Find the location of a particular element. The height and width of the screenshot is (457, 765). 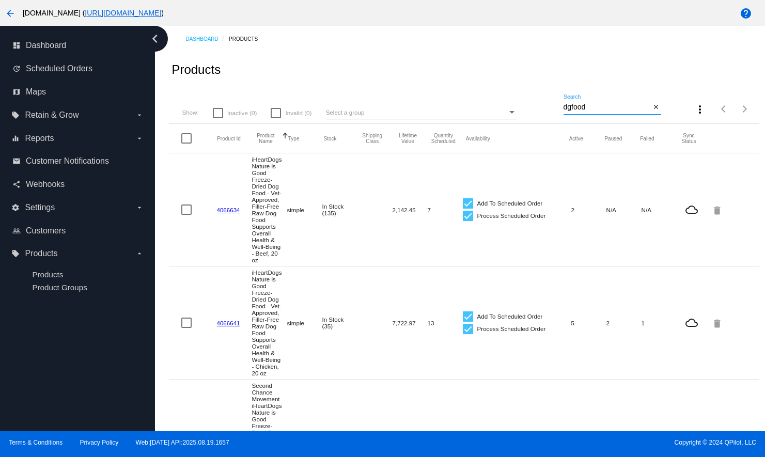

a: share Webhooks is located at coordinates (78, 184).